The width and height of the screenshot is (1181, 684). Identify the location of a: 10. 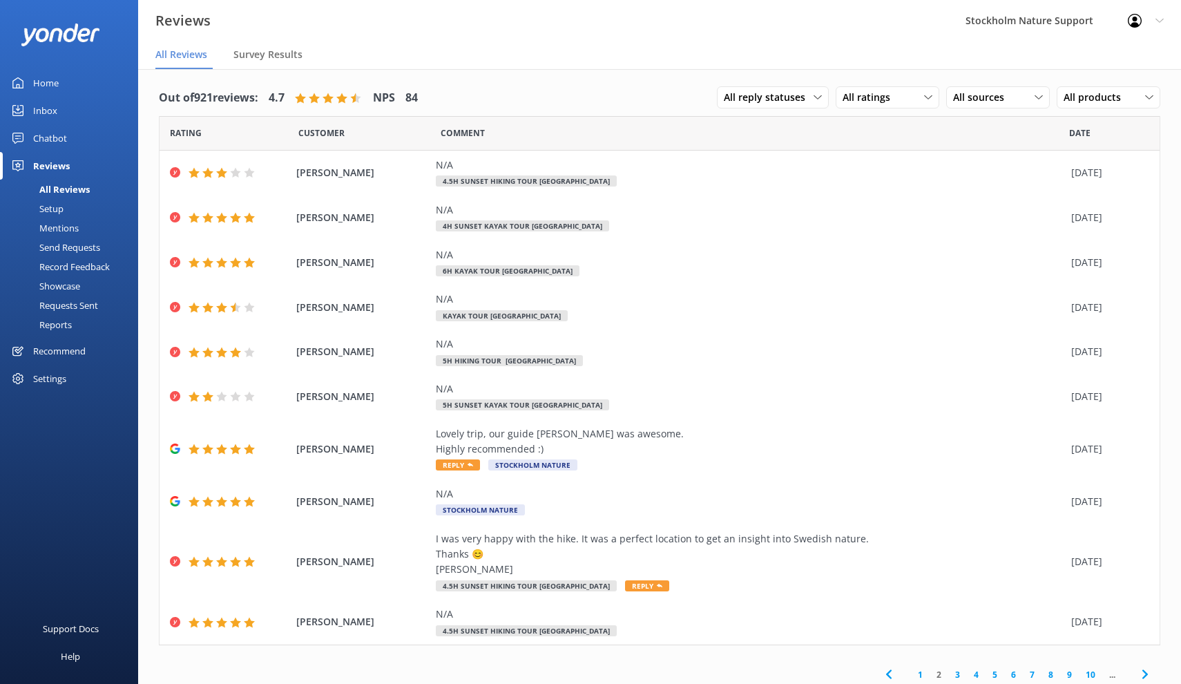
(1091, 674).